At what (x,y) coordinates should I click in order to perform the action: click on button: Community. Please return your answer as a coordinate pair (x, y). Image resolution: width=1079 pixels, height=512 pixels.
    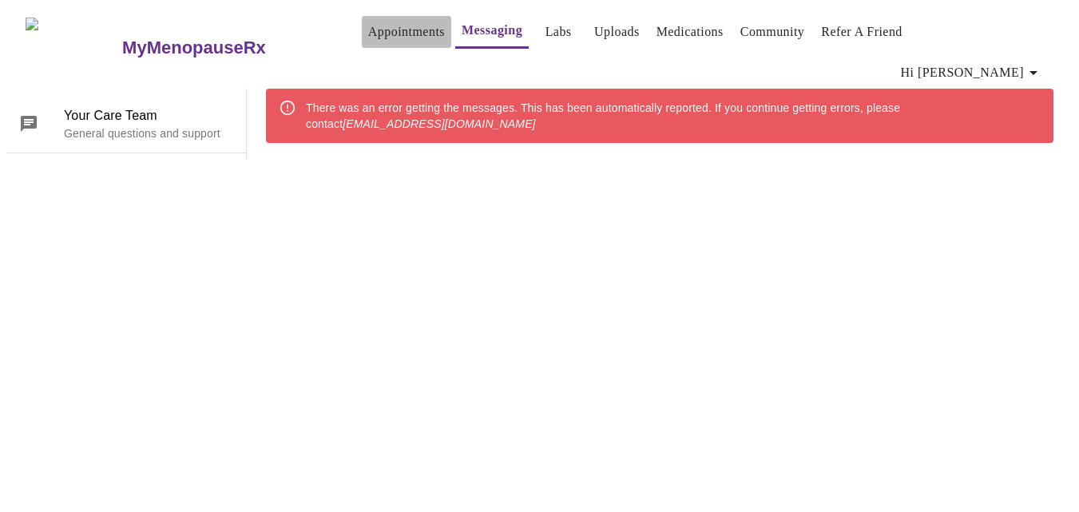
    Looking at the image, I should click on (773, 32).